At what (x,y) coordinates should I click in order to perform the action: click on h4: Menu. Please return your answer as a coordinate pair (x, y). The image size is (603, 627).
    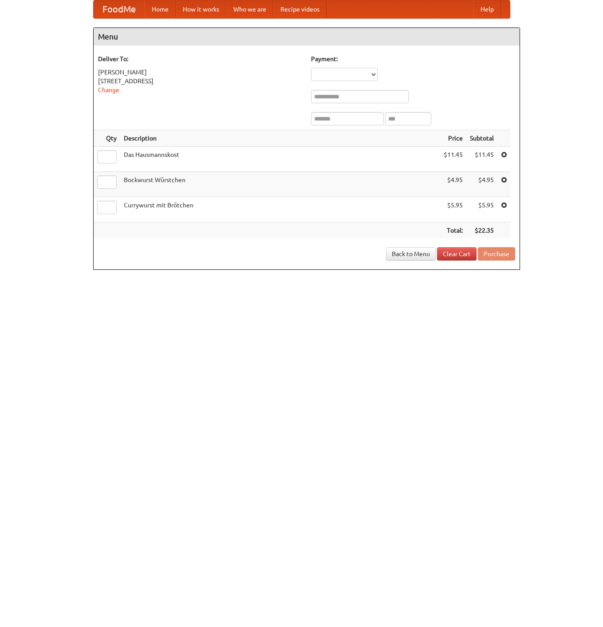
    Looking at the image, I should click on (306, 37).